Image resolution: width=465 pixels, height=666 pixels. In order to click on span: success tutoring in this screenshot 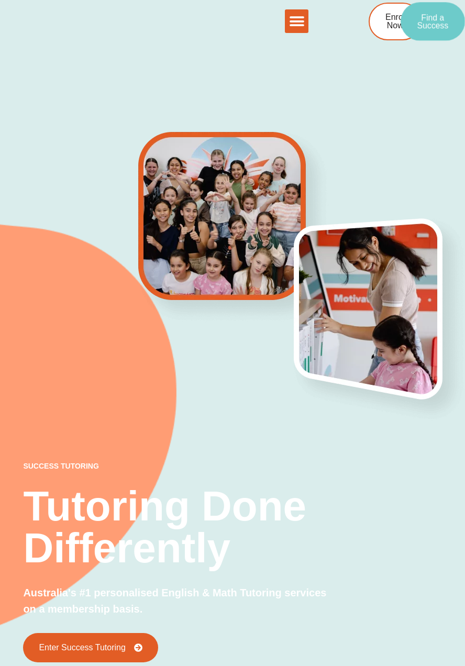, I will do `click(61, 466)`.